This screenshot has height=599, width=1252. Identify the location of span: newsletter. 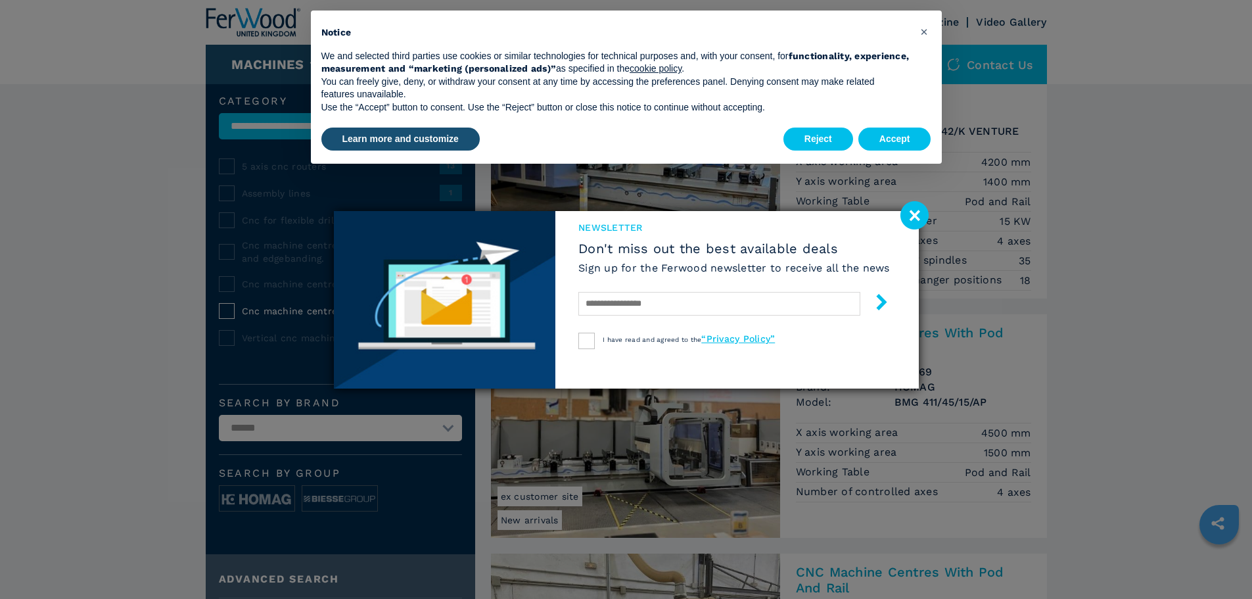
(734, 227).